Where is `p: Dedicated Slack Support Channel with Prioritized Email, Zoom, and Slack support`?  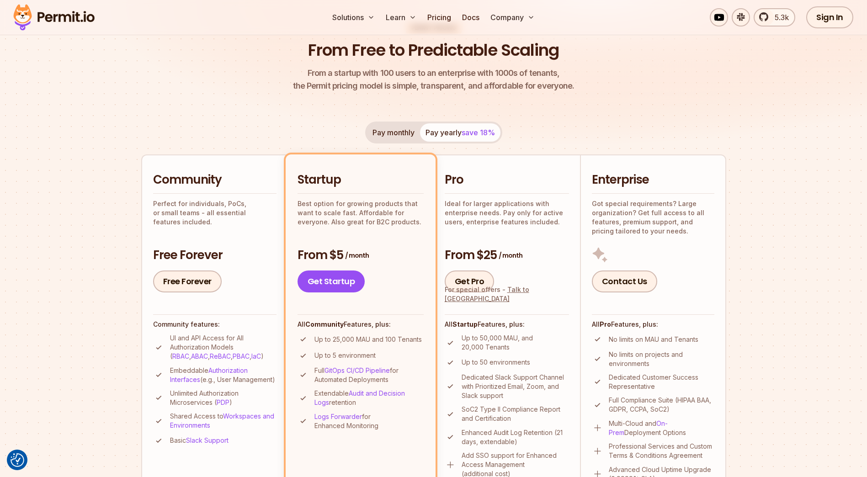 p: Dedicated Slack Support Channel with Prioritized Email, Zoom, and Slack support is located at coordinates (515, 387).